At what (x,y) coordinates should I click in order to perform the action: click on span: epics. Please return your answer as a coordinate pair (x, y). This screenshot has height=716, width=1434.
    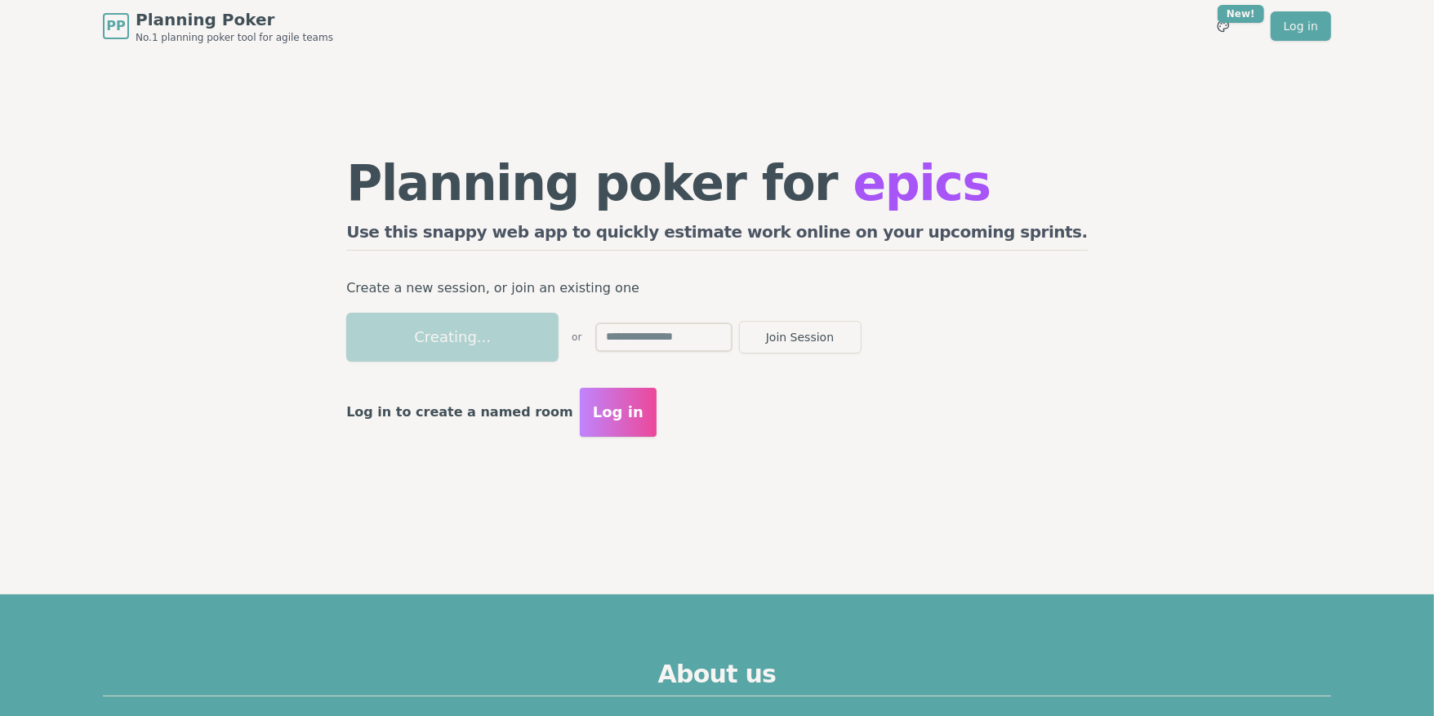
    Looking at the image, I should click on (922, 183).